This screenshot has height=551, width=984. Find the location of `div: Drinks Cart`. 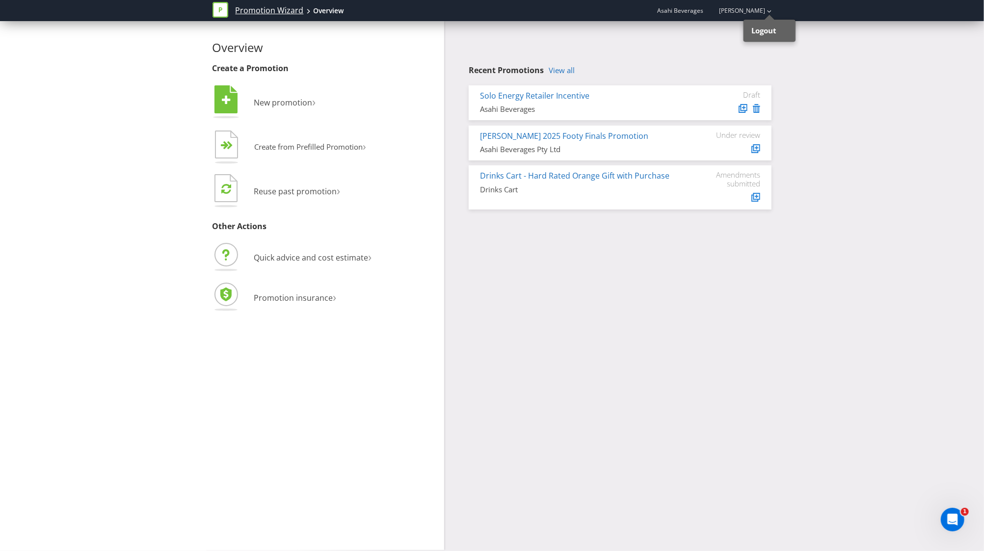

div: Drinks Cart is located at coordinates (583, 189).